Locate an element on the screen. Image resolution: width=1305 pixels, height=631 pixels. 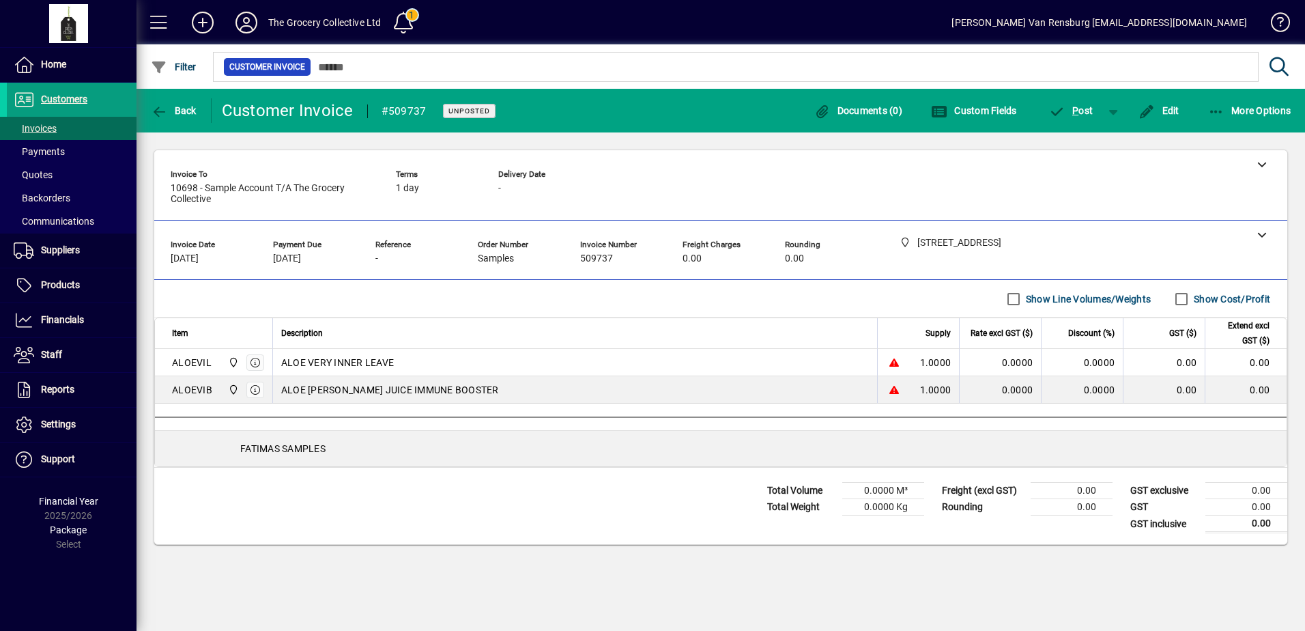
span: Item is located at coordinates (180, 333).